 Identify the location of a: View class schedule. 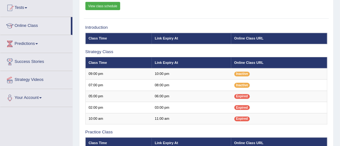
(103, 6).